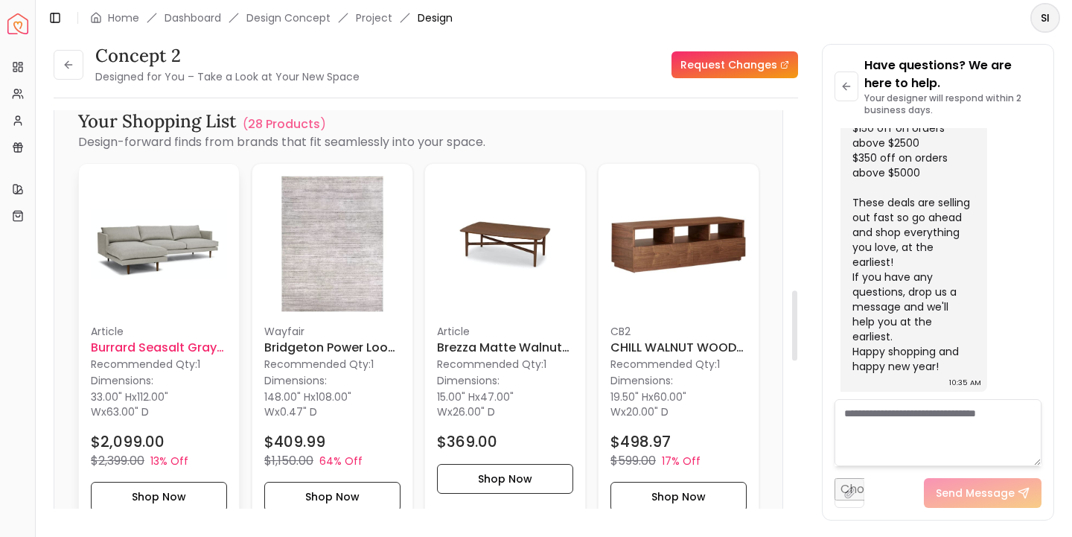 Image resolution: width=1072 pixels, height=537 pixels. What do you see at coordinates (418, 142) in the screenshot?
I see `p: Design-forward finds from brands that fit seamlessly into your space.` at bounding box center [418, 142].